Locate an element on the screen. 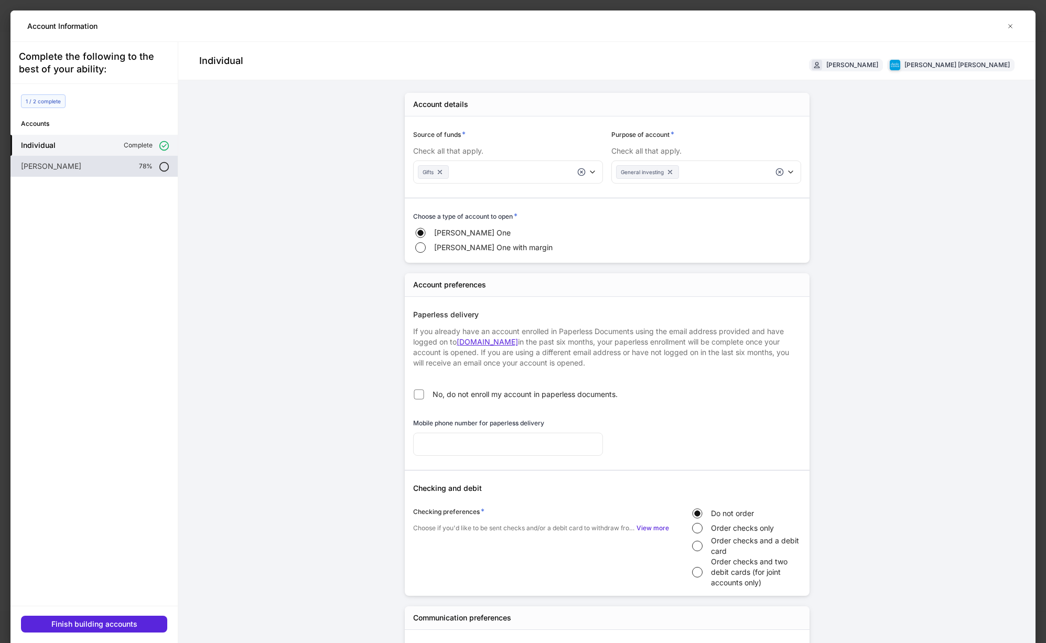 The image size is (1046, 643). p: Complete is located at coordinates (138, 145).